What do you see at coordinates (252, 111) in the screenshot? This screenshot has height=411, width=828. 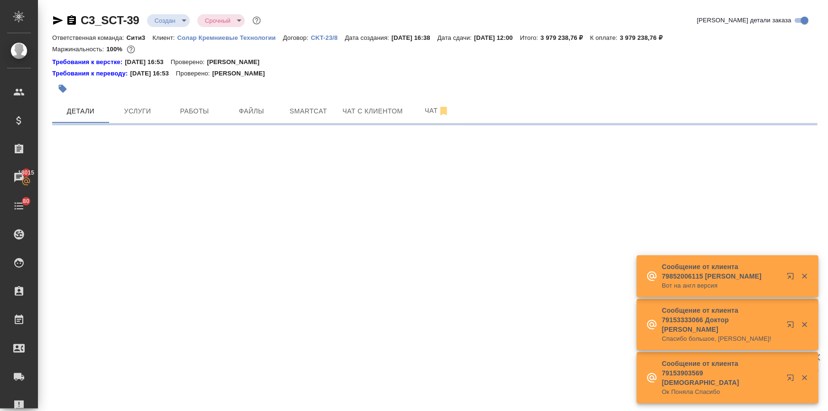 I see `span: Файлы` at bounding box center [252, 111].